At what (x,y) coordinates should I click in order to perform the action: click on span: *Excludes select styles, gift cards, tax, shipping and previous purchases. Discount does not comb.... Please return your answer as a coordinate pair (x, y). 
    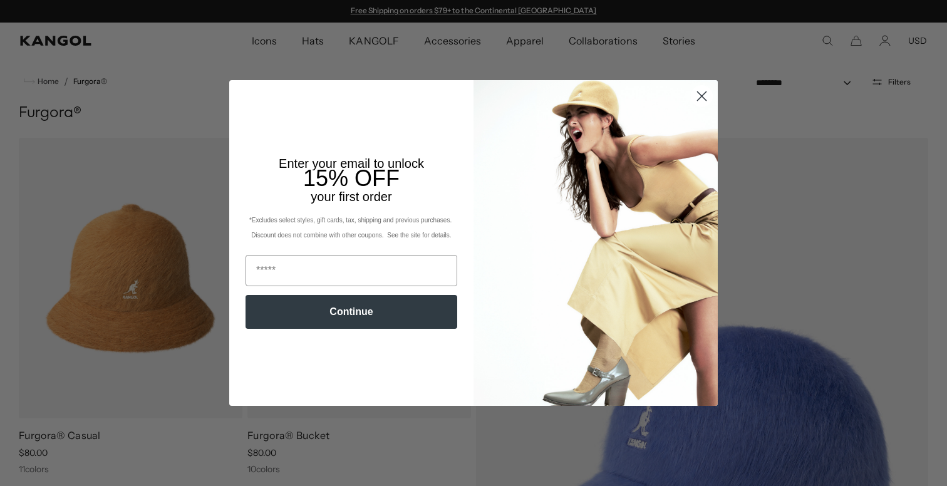
    Looking at the image, I should click on (351, 227).